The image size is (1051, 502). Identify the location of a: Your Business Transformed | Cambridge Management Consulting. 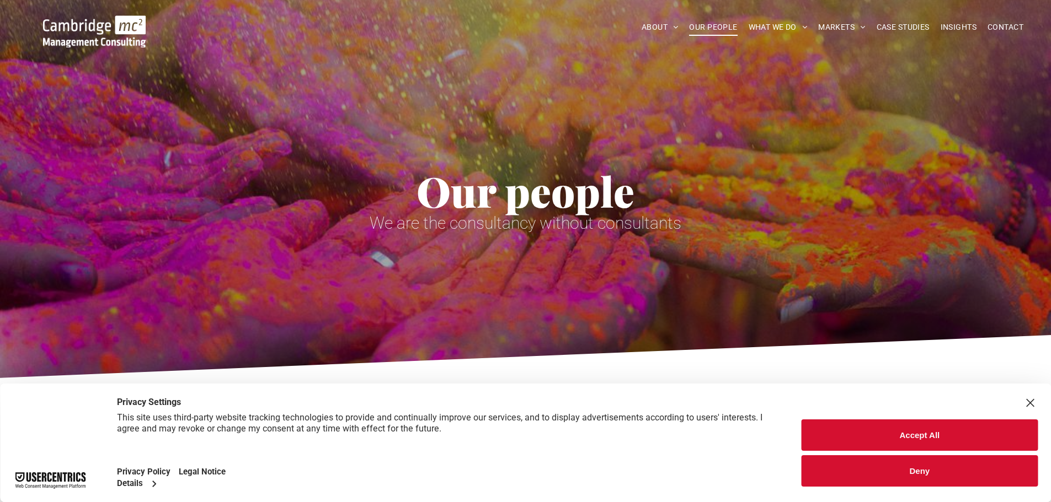
(94, 23).